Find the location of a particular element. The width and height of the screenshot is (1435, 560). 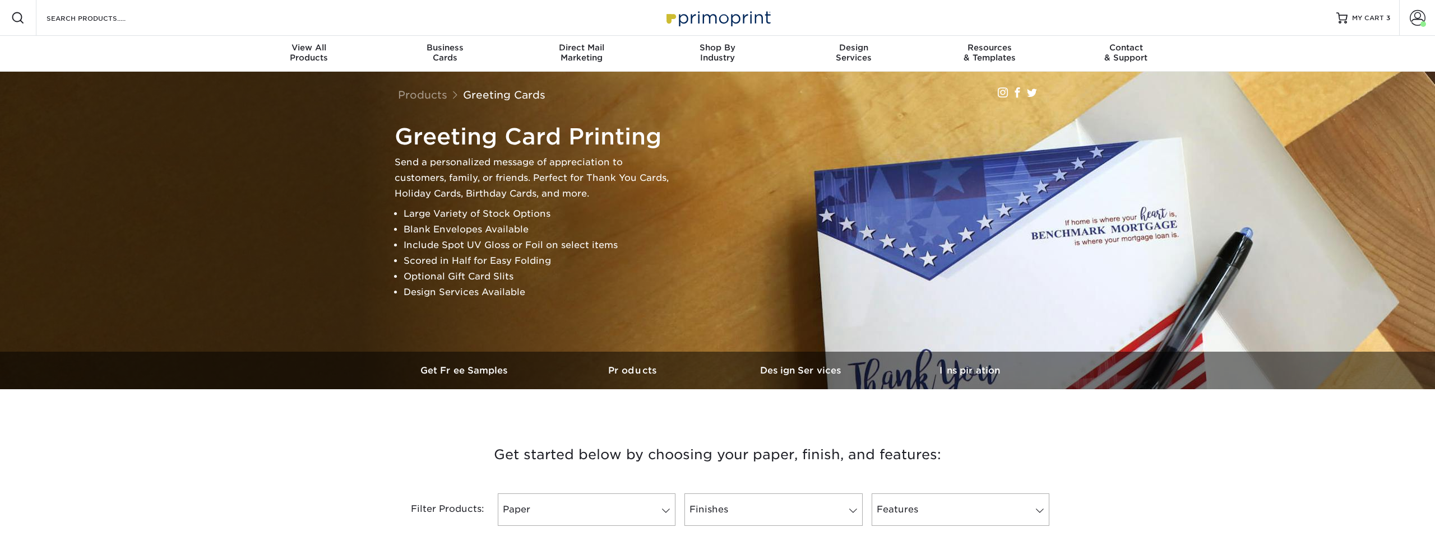

a: Inspiration is located at coordinates (970, 370).